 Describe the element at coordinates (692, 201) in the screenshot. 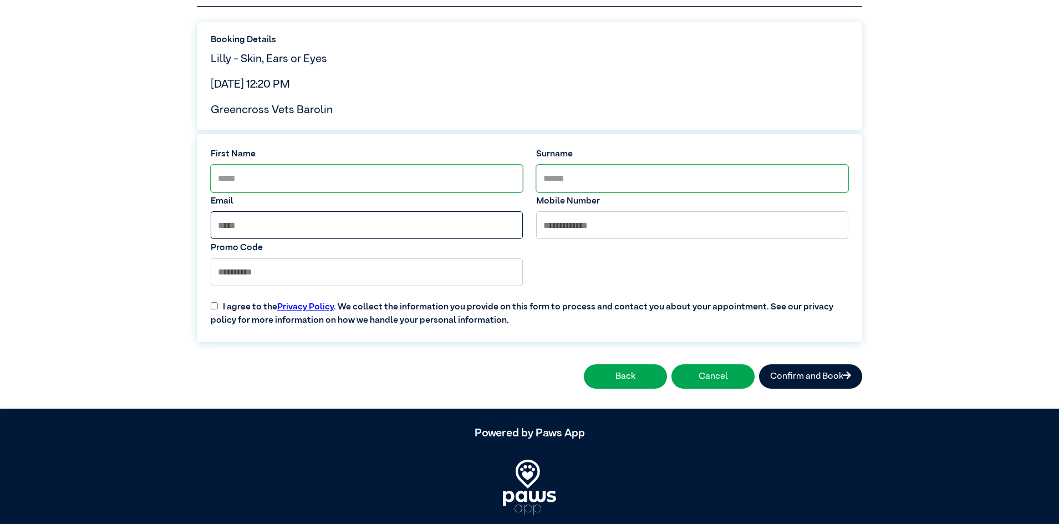

I see `label: Mobile Number` at that location.